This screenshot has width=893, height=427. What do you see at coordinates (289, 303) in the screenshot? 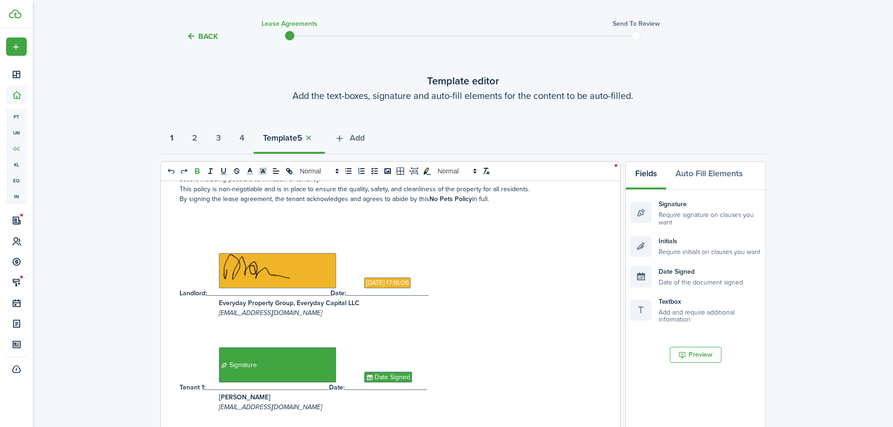
I see `strong: Everyday Property Group, Everyday Capital LLC` at bounding box center [289, 303].